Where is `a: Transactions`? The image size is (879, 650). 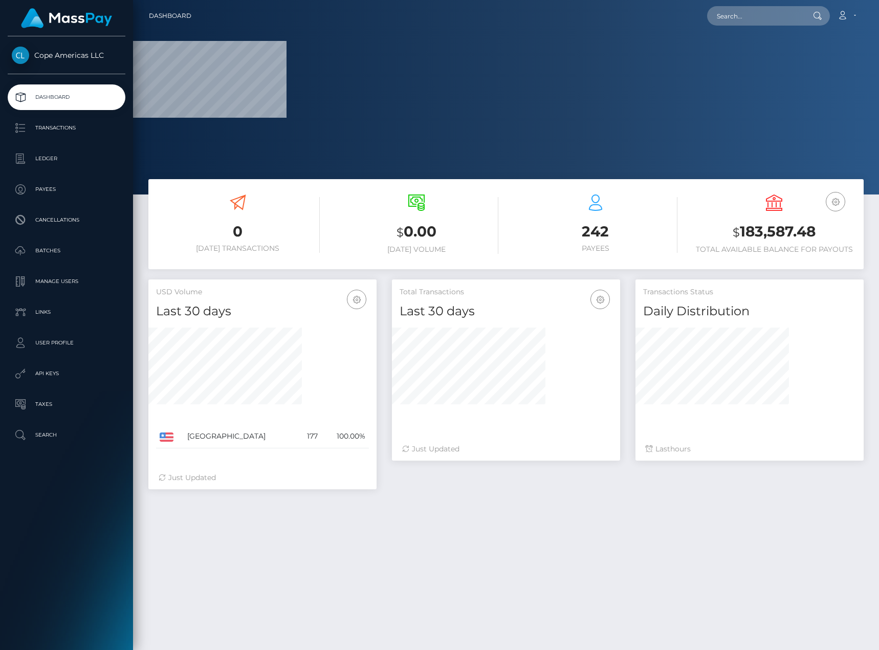
a: Transactions is located at coordinates (66, 128).